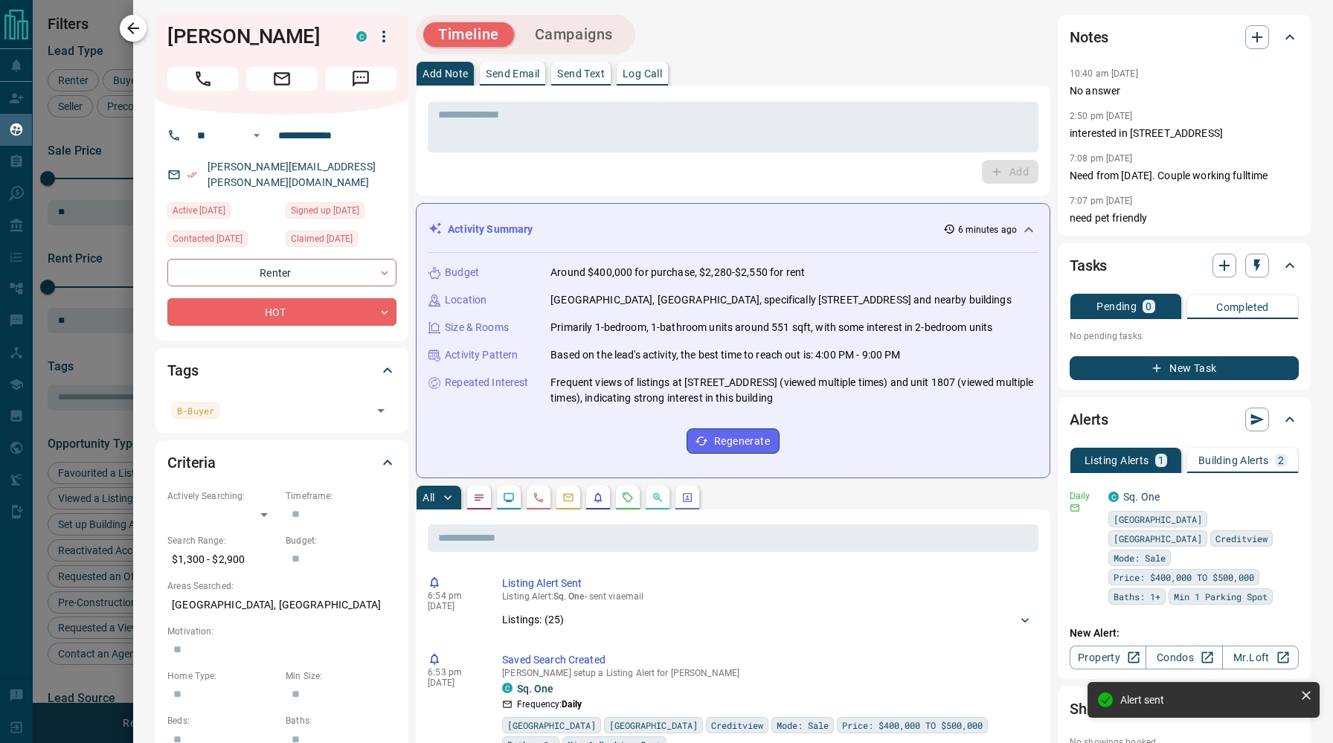 The width and height of the screenshot is (1333, 743). Describe the element at coordinates (341, 721) in the screenshot. I see `p: Baths:` at that location.